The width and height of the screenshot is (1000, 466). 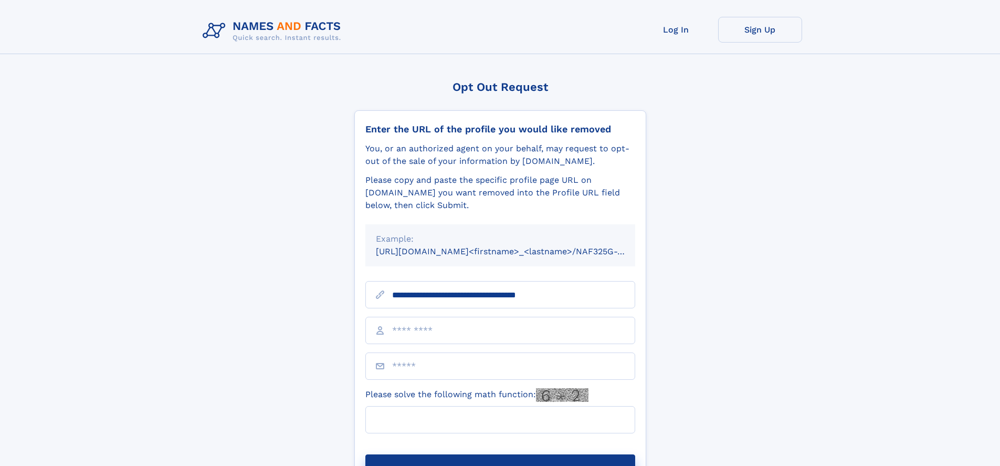 I want to click on a: Log In, so click(x=676, y=29).